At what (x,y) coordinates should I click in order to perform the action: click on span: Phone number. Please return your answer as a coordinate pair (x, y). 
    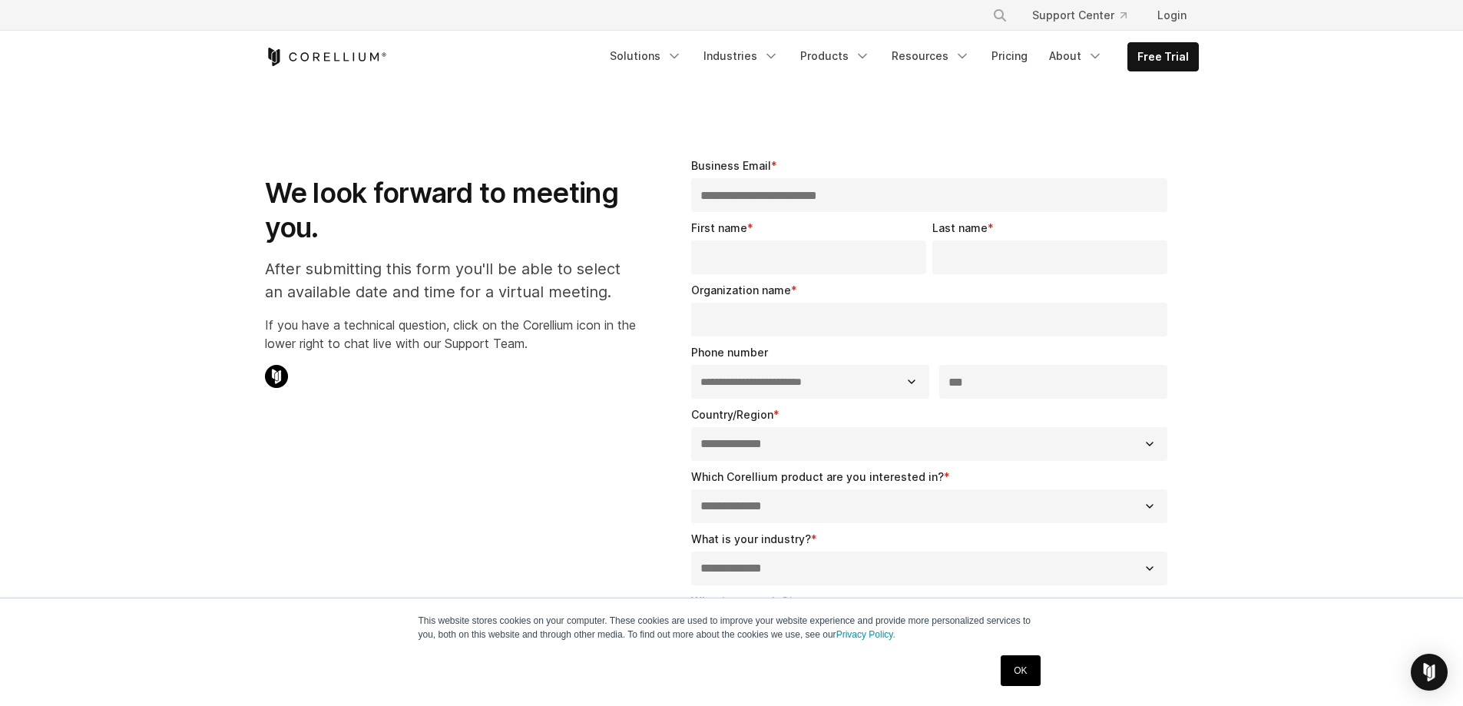
    Looking at the image, I should click on (730, 352).